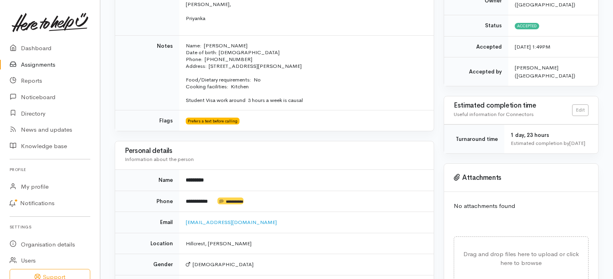 The width and height of the screenshot is (613, 279). What do you see at coordinates (550, 143) in the screenshot?
I see `div: Estimated completion by` at bounding box center [550, 143].